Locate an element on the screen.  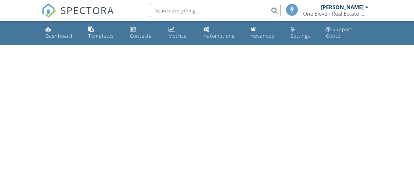
a: Contacts is located at coordinates (144, 33).